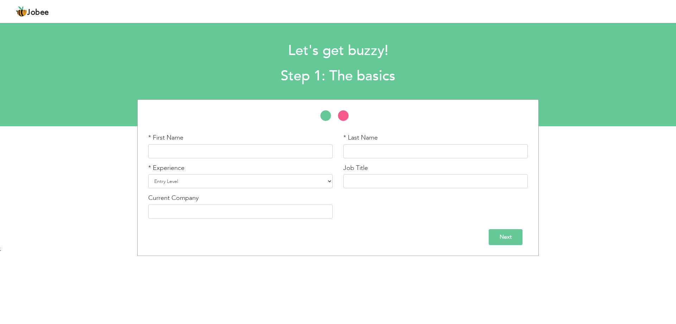 This screenshot has width=676, height=324. Describe the element at coordinates (38, 13) in the screenshot. I see `span: Jobee` at that location.